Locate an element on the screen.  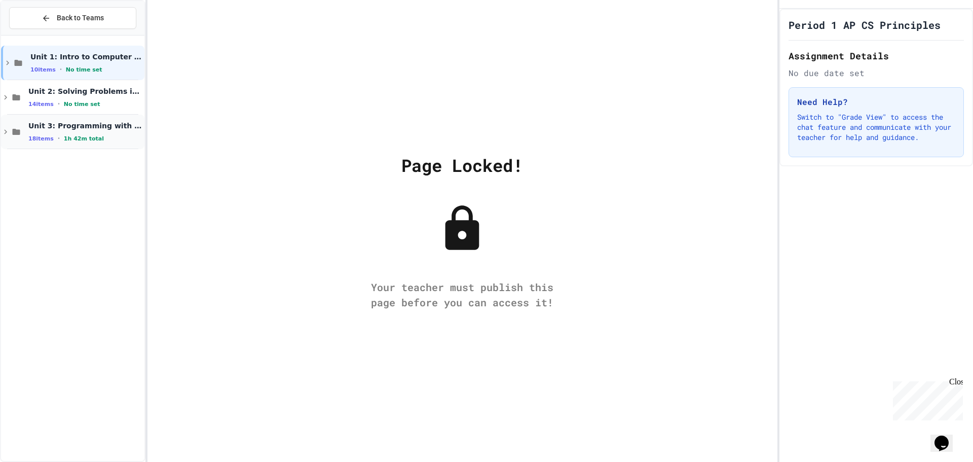
span: Unit 3: Programming with Python is located at coordinates (85, 126).